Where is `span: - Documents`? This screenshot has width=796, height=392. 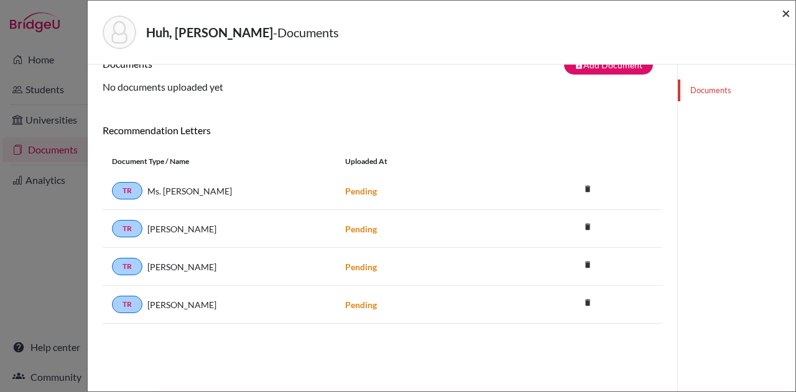
span: - Documents is located at coordinates (306, 32).